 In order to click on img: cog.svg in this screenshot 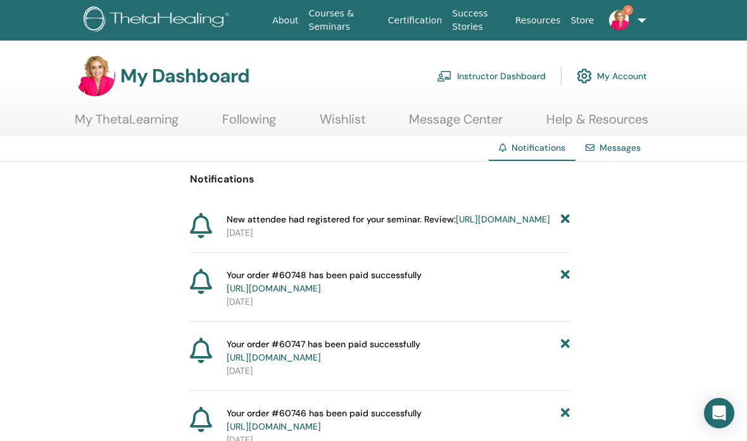, I will do `click(584, 76)`.